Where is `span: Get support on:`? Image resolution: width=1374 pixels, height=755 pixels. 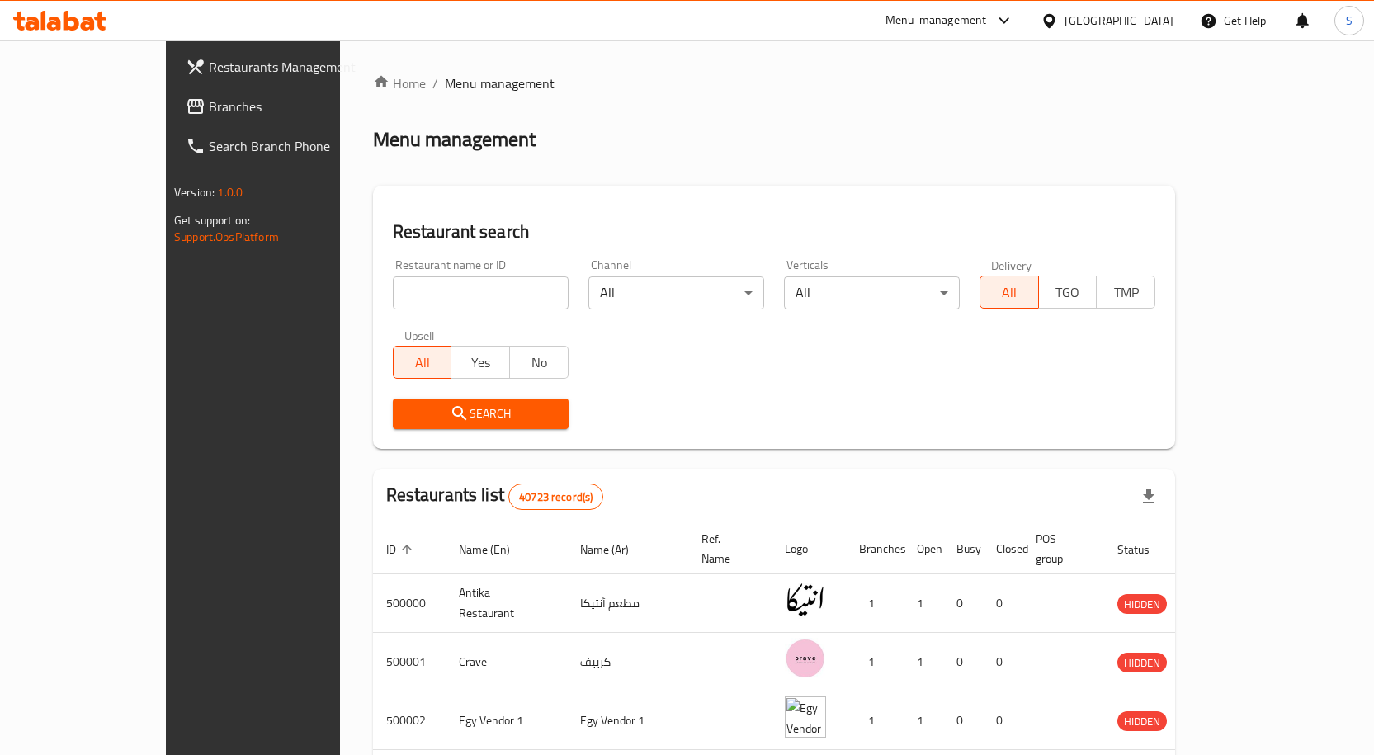 span: Get support on: is located at coordinates (212, 220).